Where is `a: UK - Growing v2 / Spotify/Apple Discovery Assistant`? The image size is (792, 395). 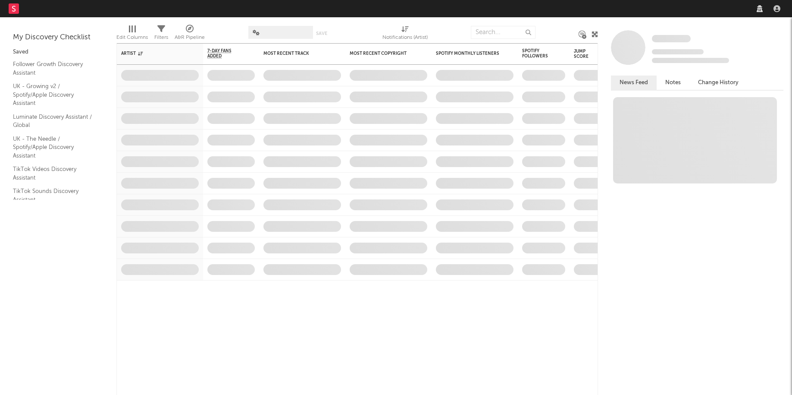 a: UK - Growing v2 / Spotify/Apple Discovery Assistant is located at coordinates (54, 94).